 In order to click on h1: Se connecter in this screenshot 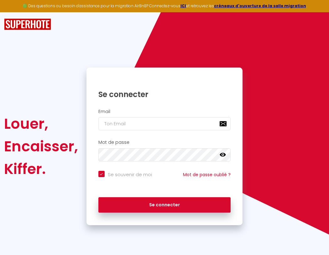, I will do `click(165, 94)`.